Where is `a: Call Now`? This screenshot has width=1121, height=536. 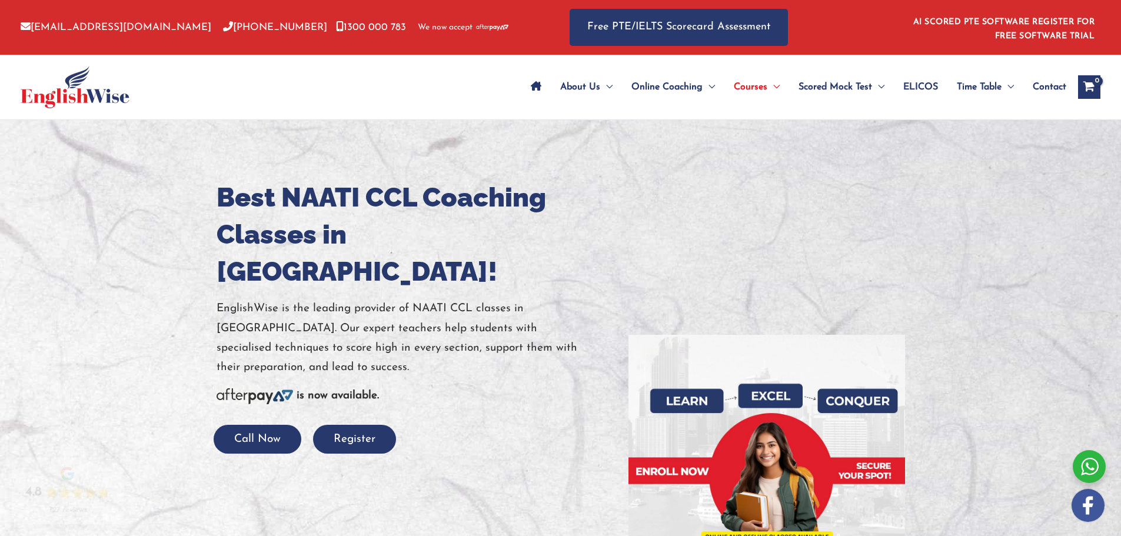 a: Call Now is located at coordinates (257, 439).